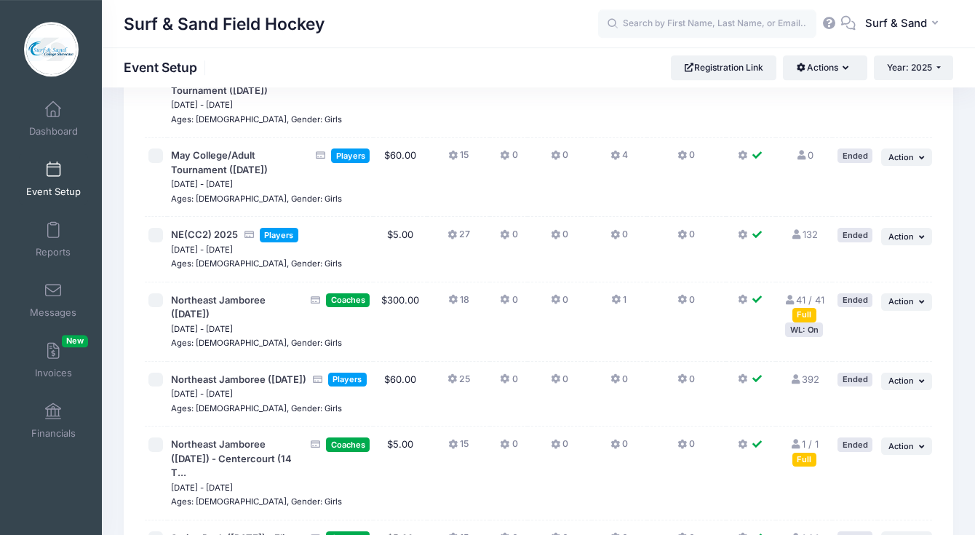 This screenshot has width=975, height=535. What do you see at coordinates (618, 303) in the screenshot?
I see `button: 1` at bounding box center [618, 303].